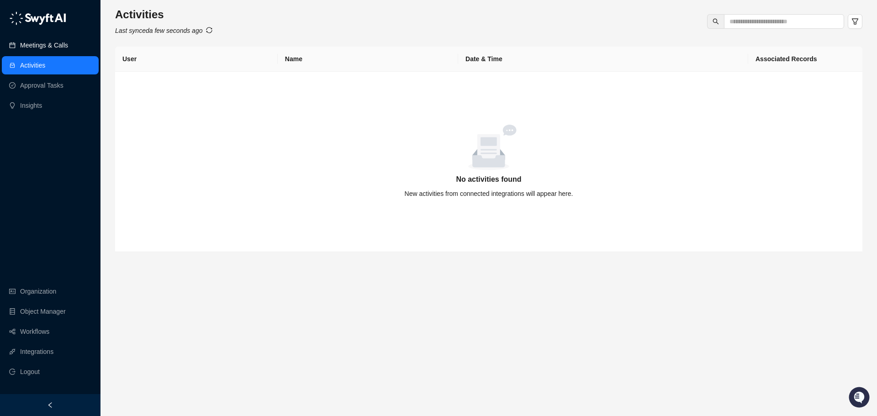  Describe the element at coordinates (12, 372) in the screenshot. I see `span: logout` at that location.